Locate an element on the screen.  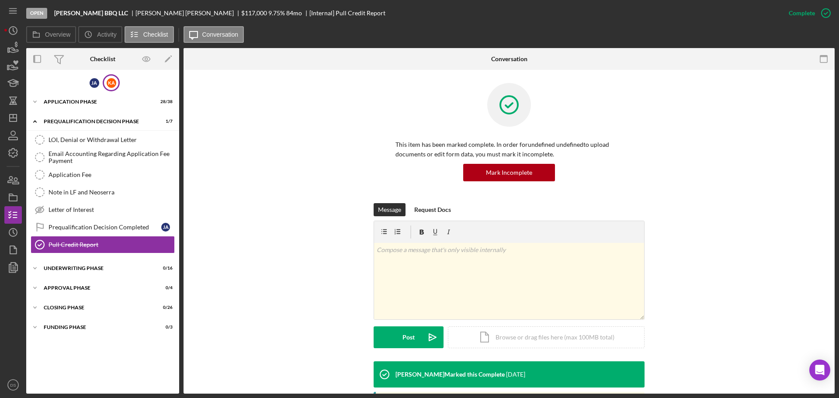
div: 28 / 38 is located at coordinates (165, 102).